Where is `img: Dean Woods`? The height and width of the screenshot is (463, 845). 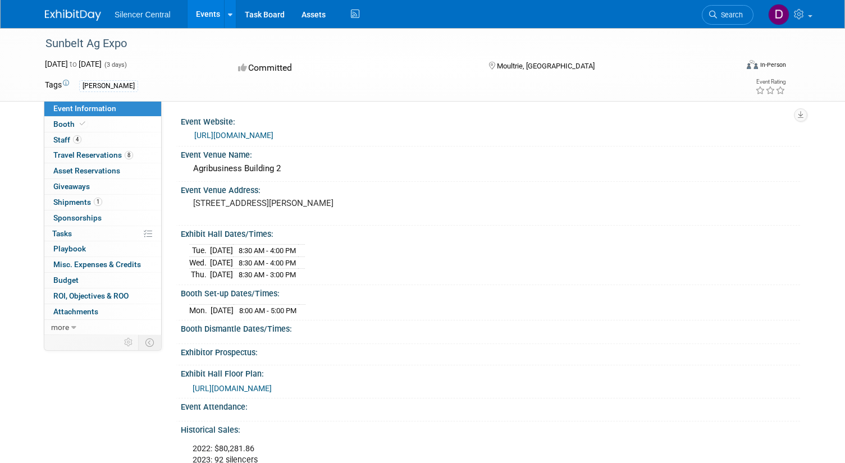
img: Dean Woods is located at coordinates (779, 15).